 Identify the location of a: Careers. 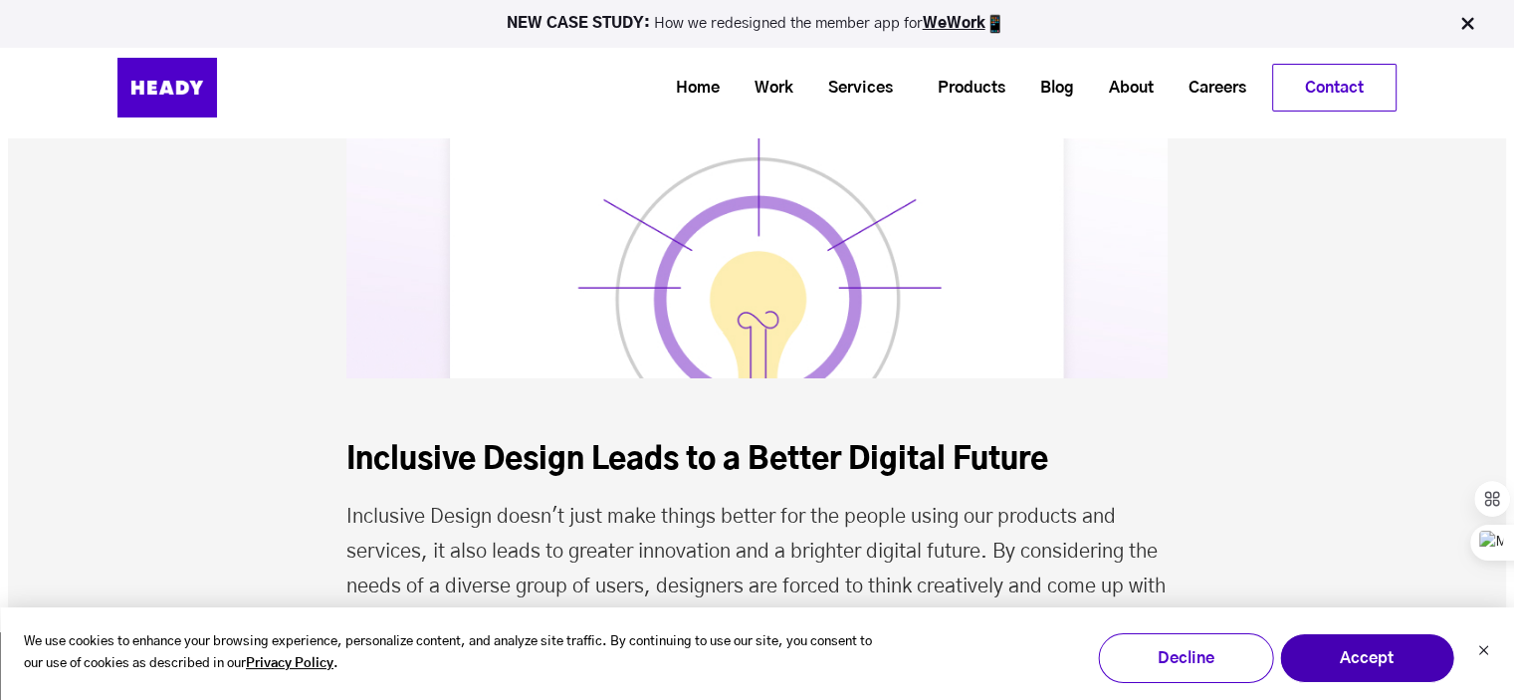
(1210, 88).